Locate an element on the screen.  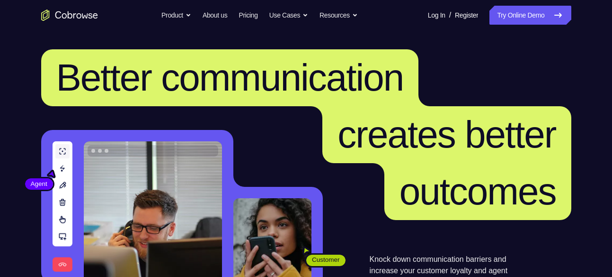
a: Try Online Demo is located at coordinates (530, 15).